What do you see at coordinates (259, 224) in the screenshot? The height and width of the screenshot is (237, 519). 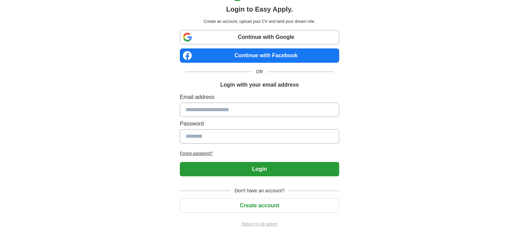 I see `p: Return to job advert` at bounding box center [259, 224].